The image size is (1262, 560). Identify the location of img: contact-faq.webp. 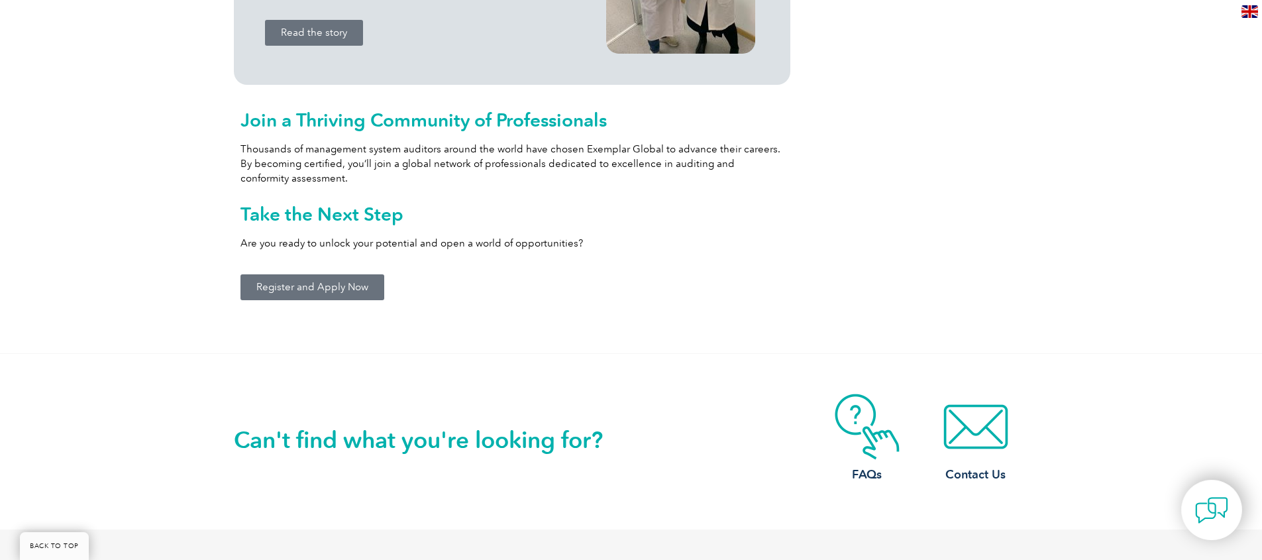
(867, 427).